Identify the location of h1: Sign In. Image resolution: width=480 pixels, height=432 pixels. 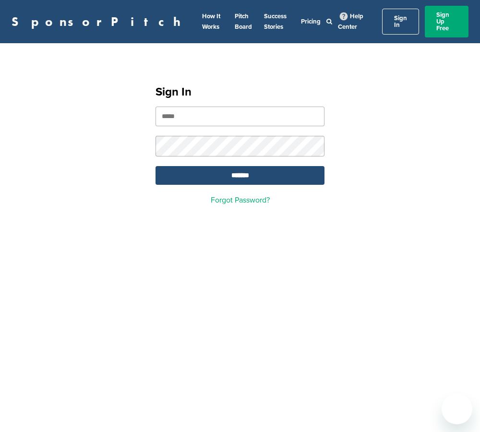
(240, 92).